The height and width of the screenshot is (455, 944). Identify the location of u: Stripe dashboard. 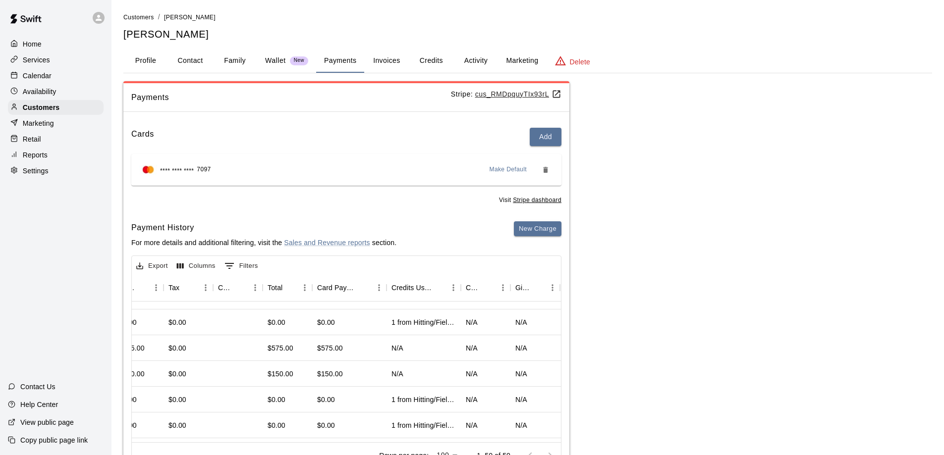
(537, 200).